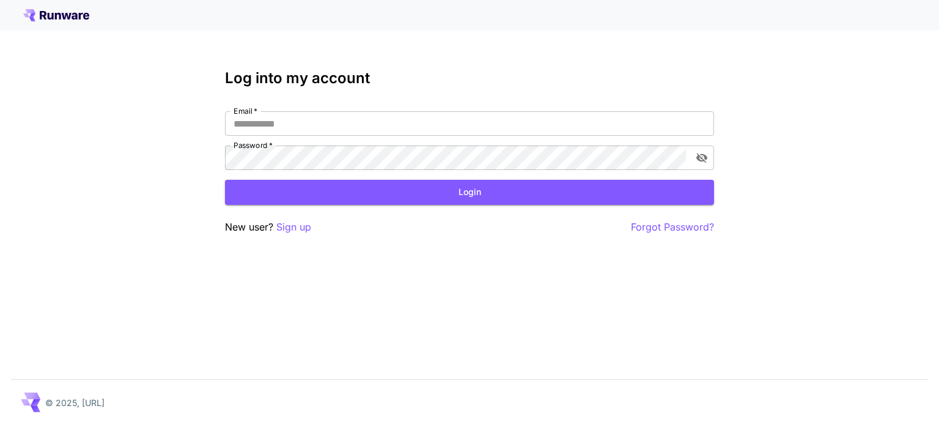  Describe the element at coordinates (469, 192) in the screenshot. I see `button: Login` at that location.